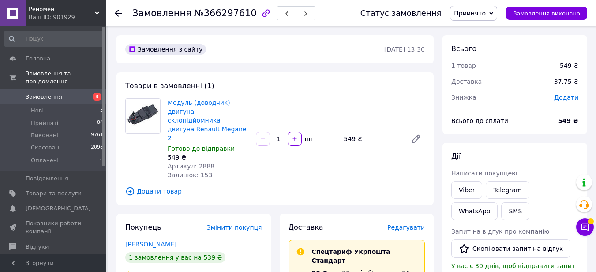  I want to click on a: Viber, so click(466, 190).